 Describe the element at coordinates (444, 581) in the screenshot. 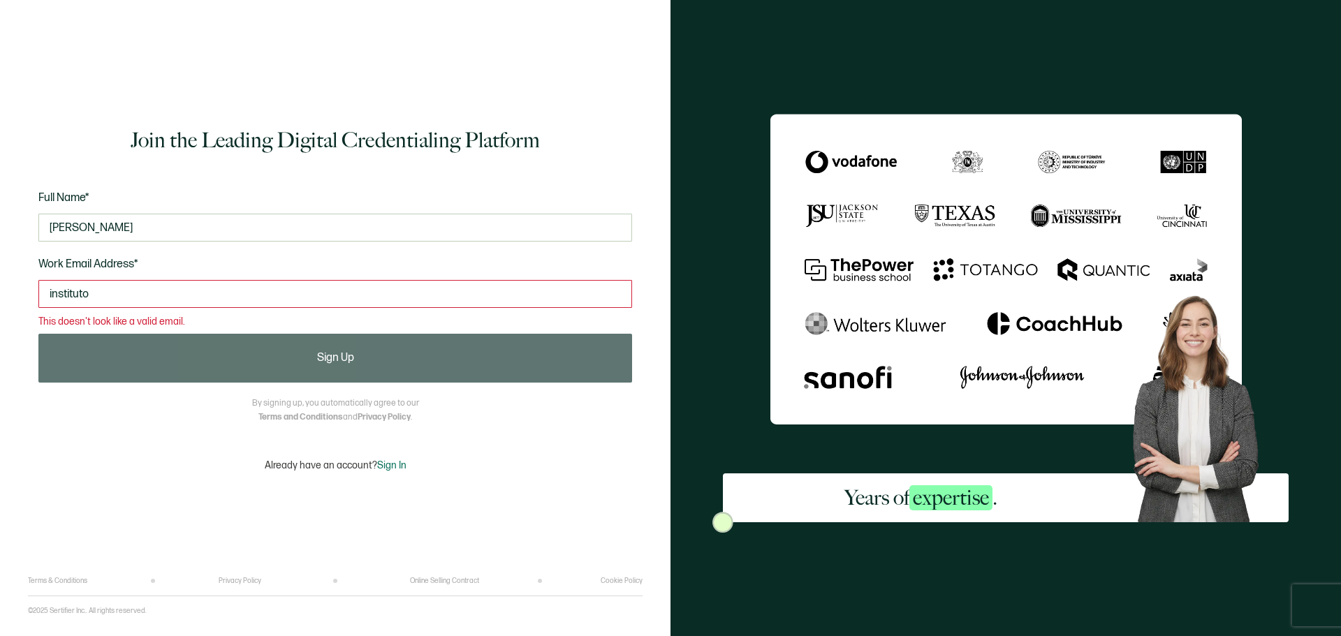

I see `a: Online Selling Contract` at that location.